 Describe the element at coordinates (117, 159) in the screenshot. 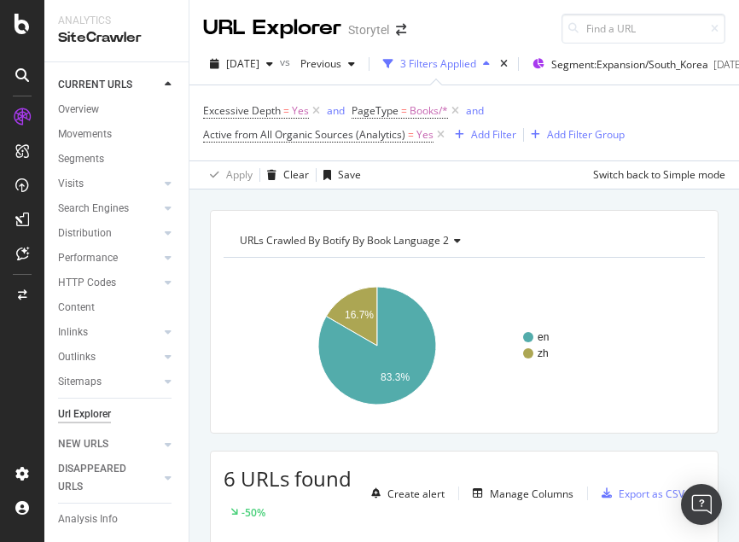

I see `a: Segments` at that location.